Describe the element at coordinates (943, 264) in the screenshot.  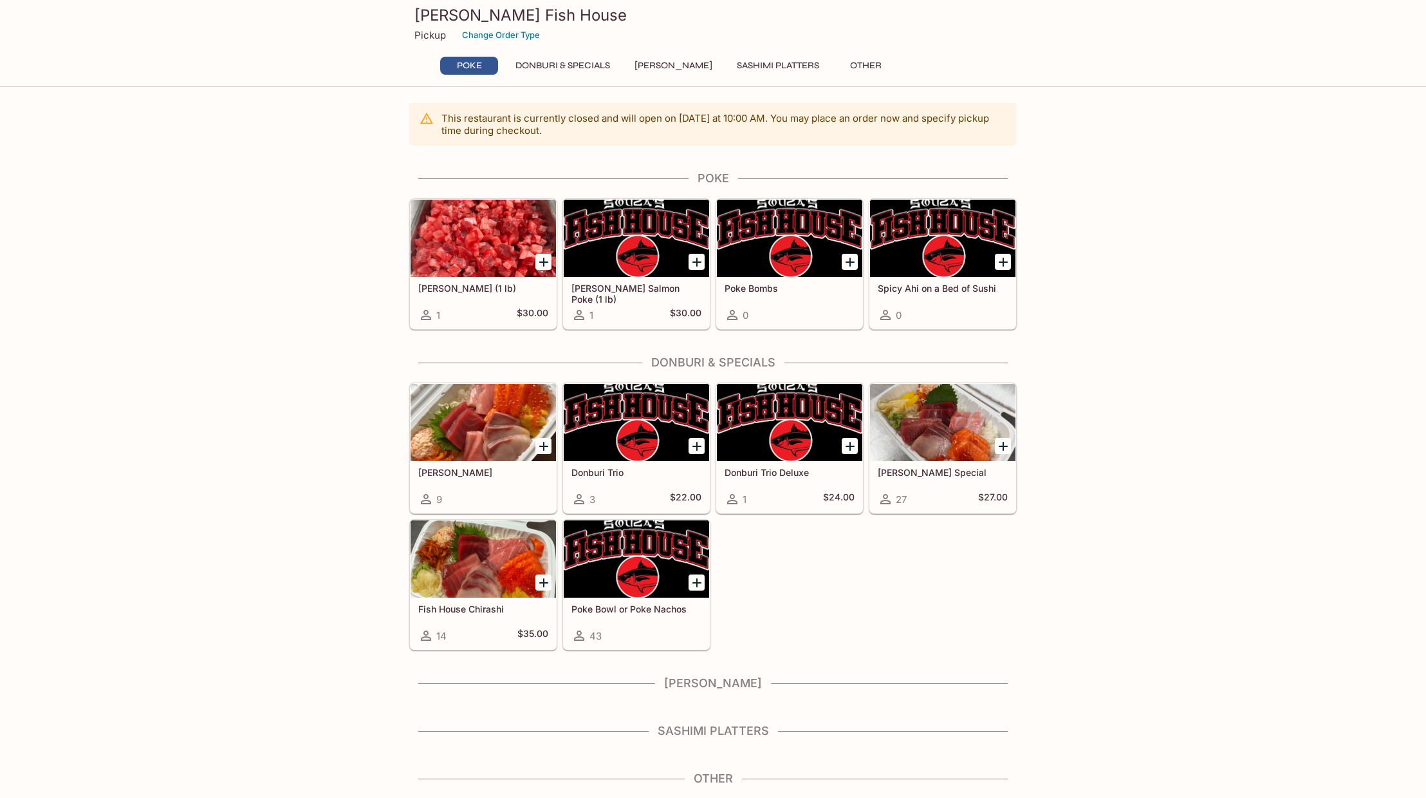
I see `a: Spicy Ahi on a Bed of Sushi0` at that location.